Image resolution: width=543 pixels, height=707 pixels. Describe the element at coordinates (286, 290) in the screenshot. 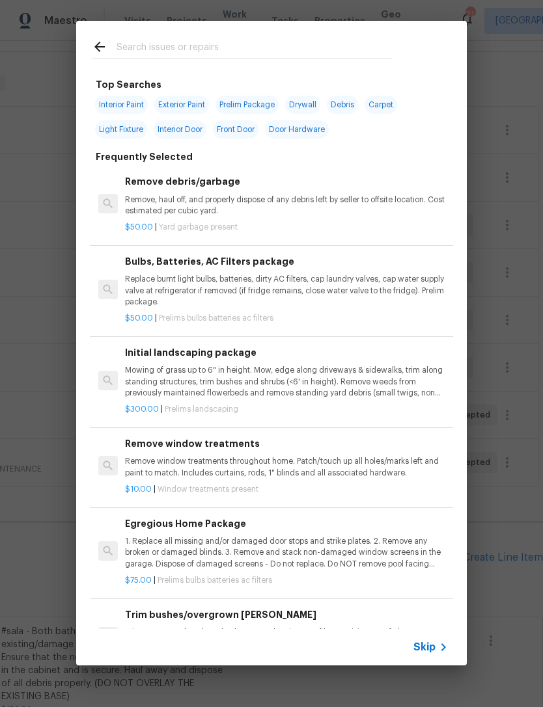

I see `p: Replace burnt light bulbs, batteries, dirty AC filters, cap laundry valves, cap water supply valv...` at that location.